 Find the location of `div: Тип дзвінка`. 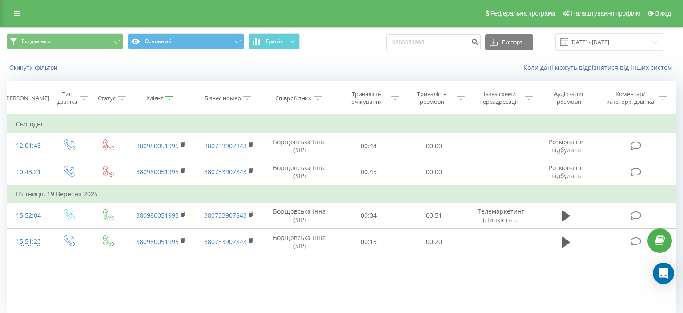

div: Тип дзвінка is located at coordinates (67, 98).